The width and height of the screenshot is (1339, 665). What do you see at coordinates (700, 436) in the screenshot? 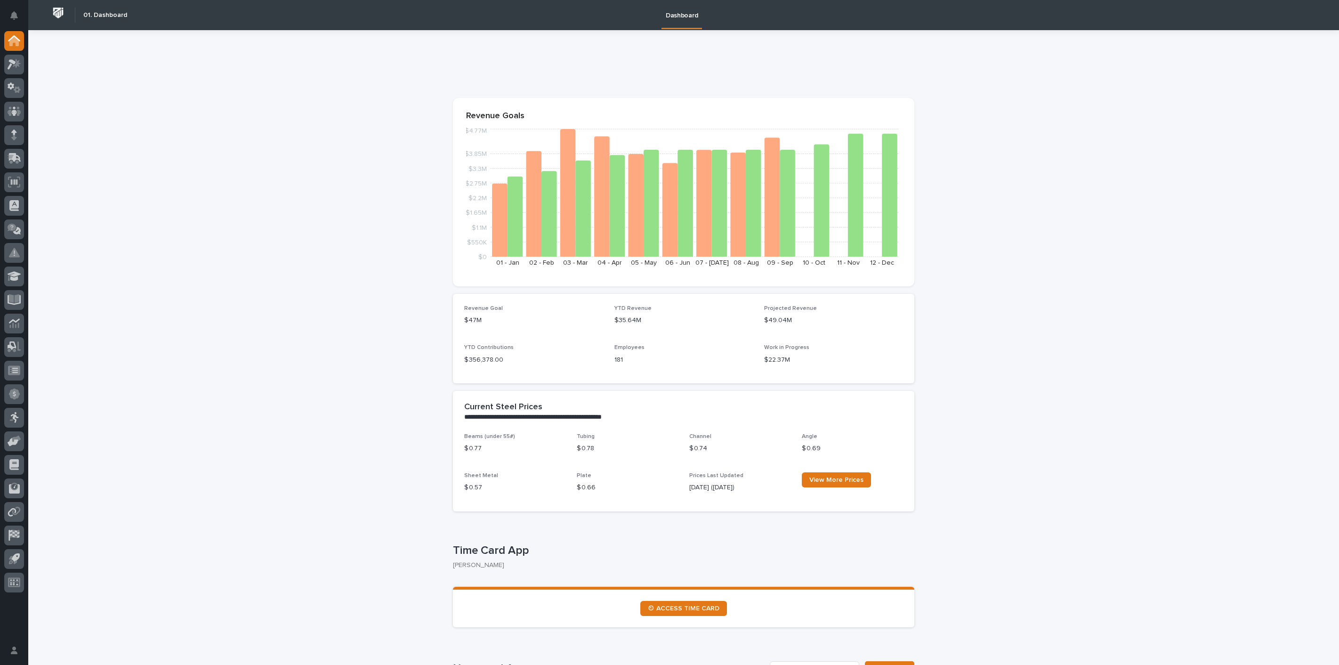
I see `span: Channel` at bounding box center [700, 436].